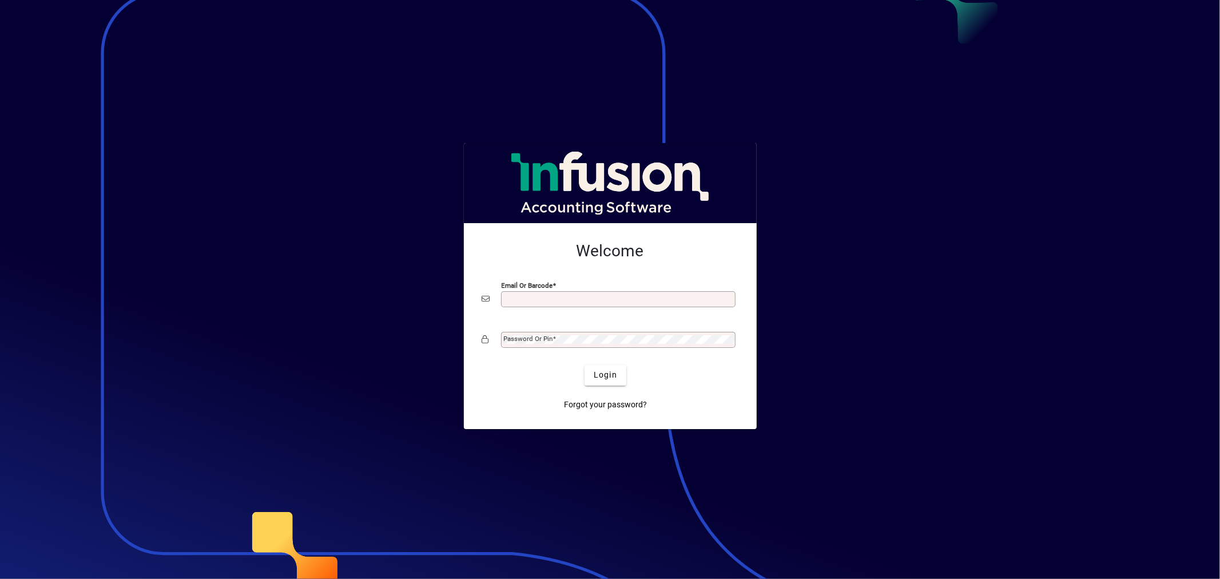 The width and height of the screenshot is (1220, 579). What do you see at coordinates (527, 285) in the screenshot?
I see `mat-label: Email or Barcode` at bounding box center [527, 285].